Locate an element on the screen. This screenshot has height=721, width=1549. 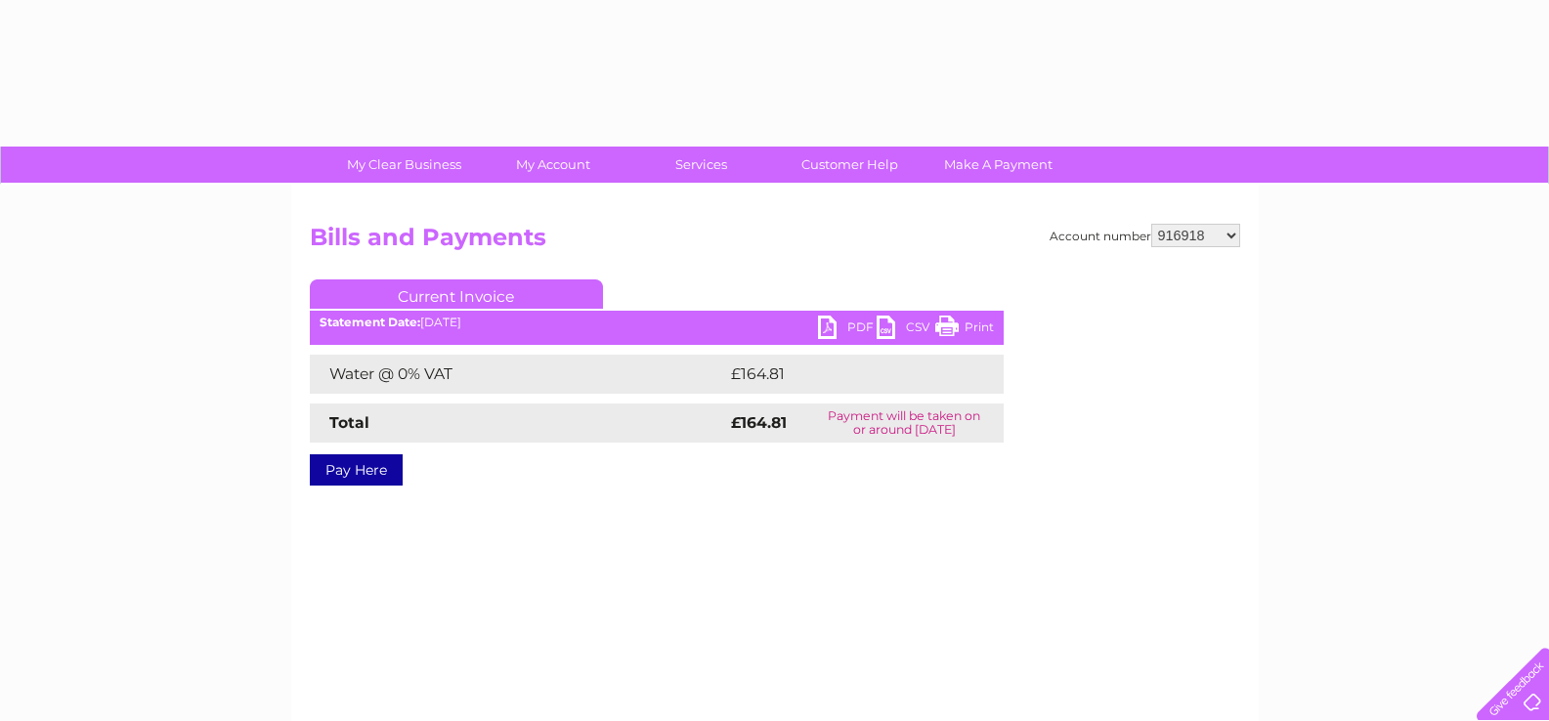
div: Account number is located at coordinates (1145, 236).